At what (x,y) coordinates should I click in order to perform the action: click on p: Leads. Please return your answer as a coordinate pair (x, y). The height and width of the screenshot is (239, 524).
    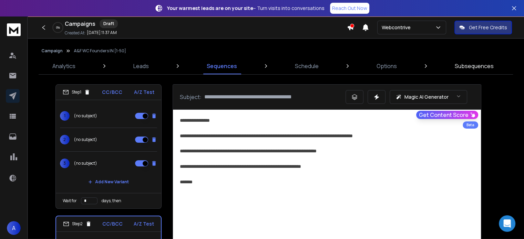
    Looking at the image, I should click on (141, 66).